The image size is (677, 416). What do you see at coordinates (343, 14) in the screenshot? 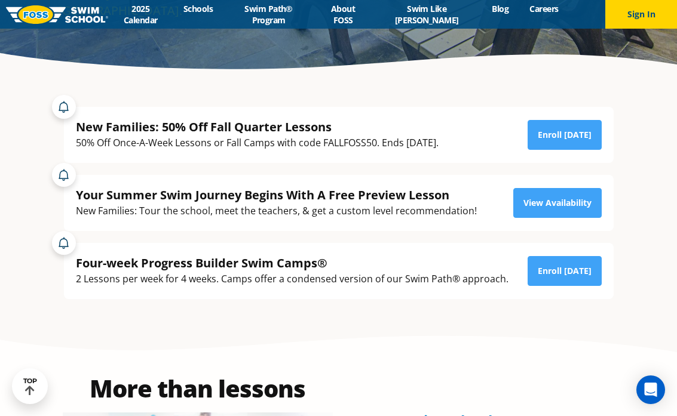
I see `a: About FOSS` at bounding box center [343, 14].